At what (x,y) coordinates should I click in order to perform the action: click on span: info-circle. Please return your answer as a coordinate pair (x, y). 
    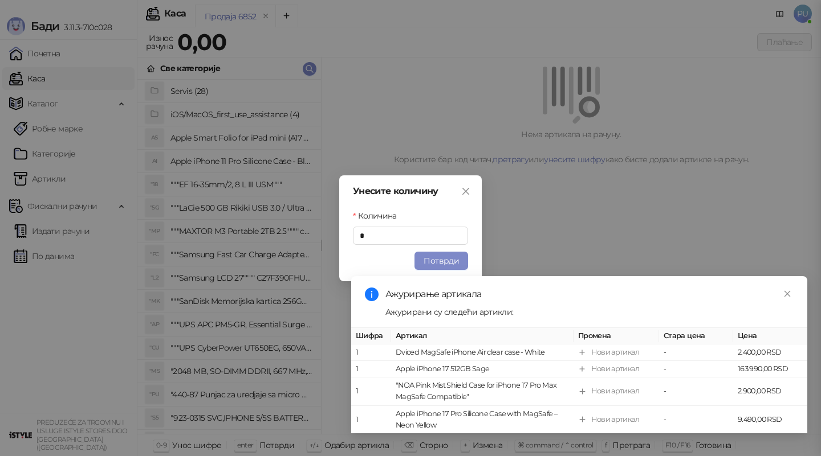
    Looking at the image, I should click on (372, 295).